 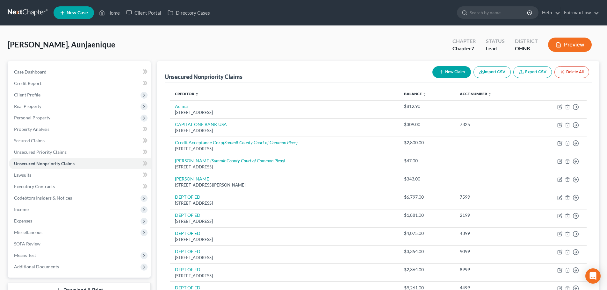 I want to click on a: Credit Acceptance Corp(Summit County Court of Common Pleas), so click(x=236, y=142).